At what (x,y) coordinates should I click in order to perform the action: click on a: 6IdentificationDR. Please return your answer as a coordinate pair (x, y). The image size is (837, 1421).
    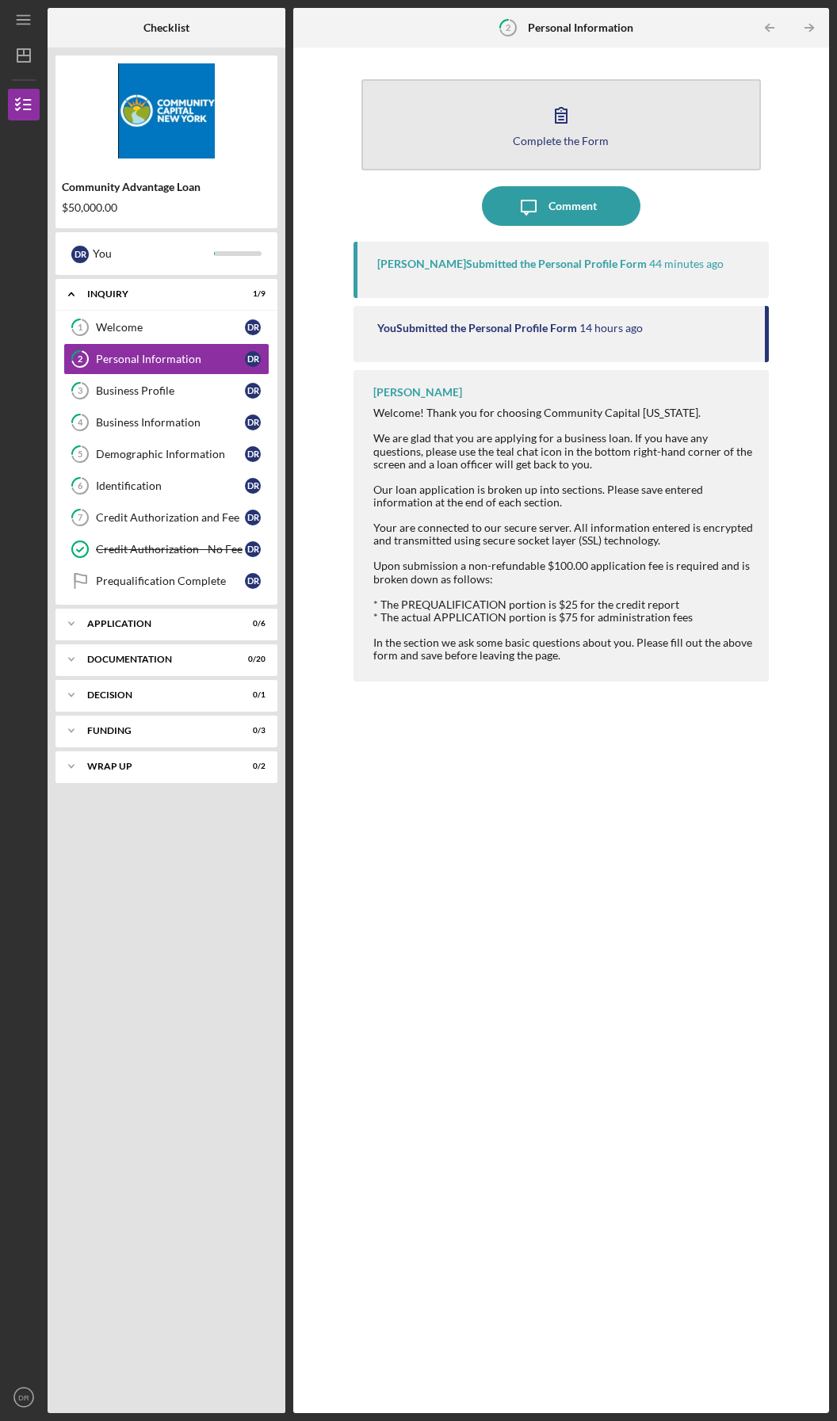
    Looking at the image, I should click on (166, 486).